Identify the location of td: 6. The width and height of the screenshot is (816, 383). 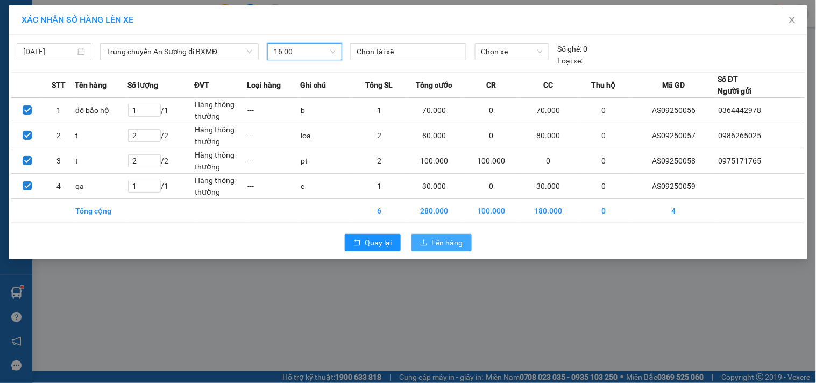
(379, 211).